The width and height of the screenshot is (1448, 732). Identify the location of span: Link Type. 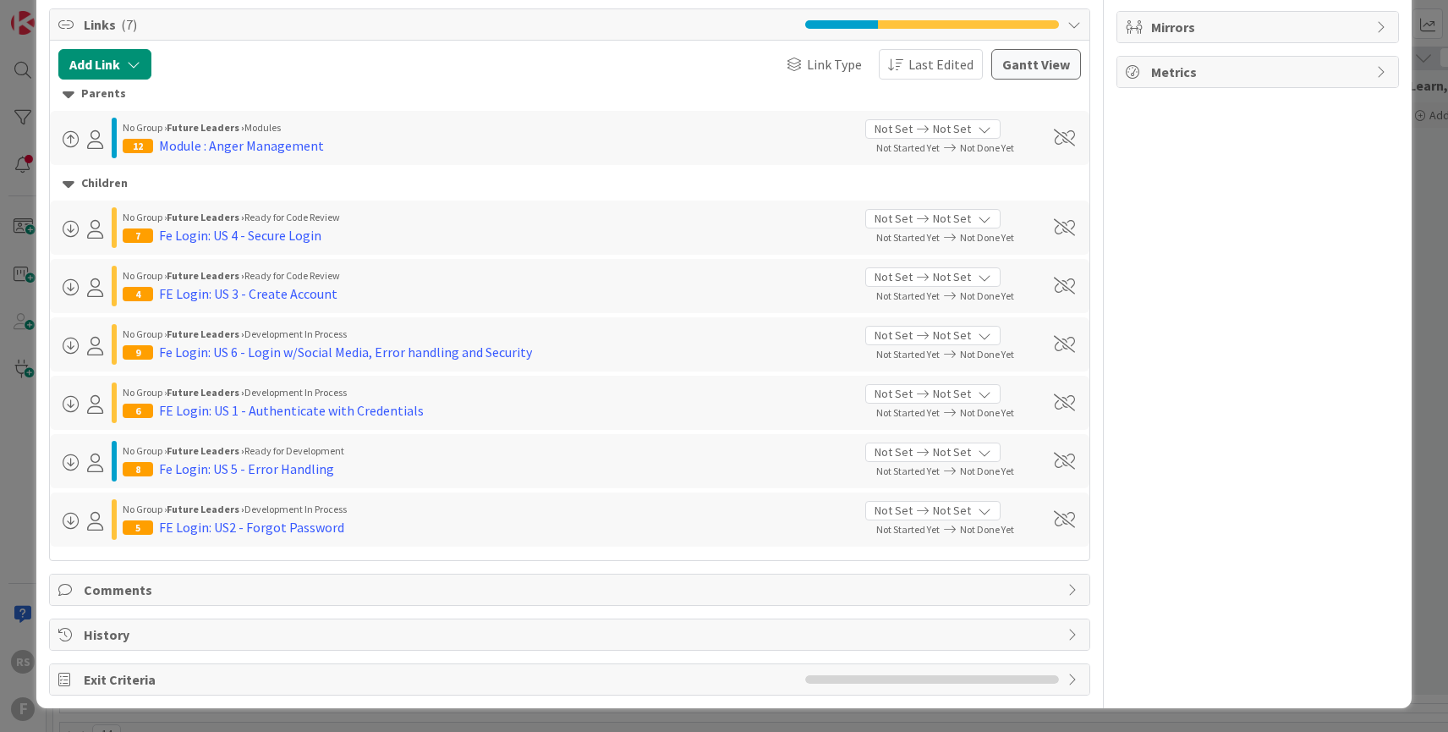
(834, 64).